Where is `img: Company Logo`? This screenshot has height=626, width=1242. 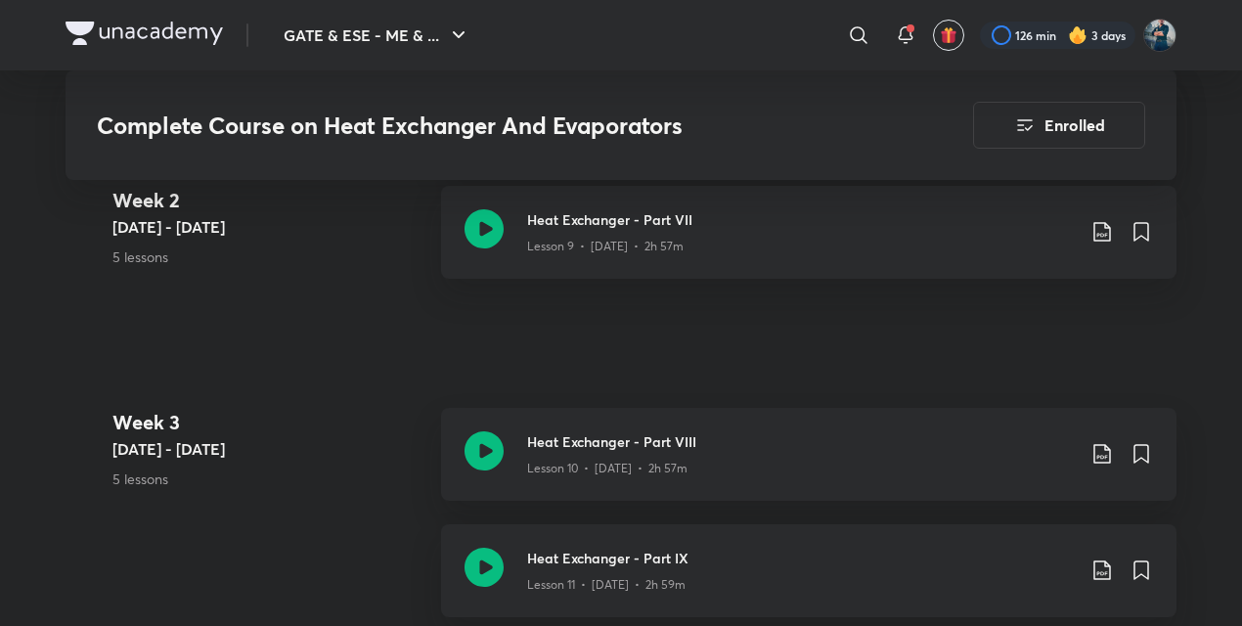
img: Company Logo is located at coordinates (144, 33).